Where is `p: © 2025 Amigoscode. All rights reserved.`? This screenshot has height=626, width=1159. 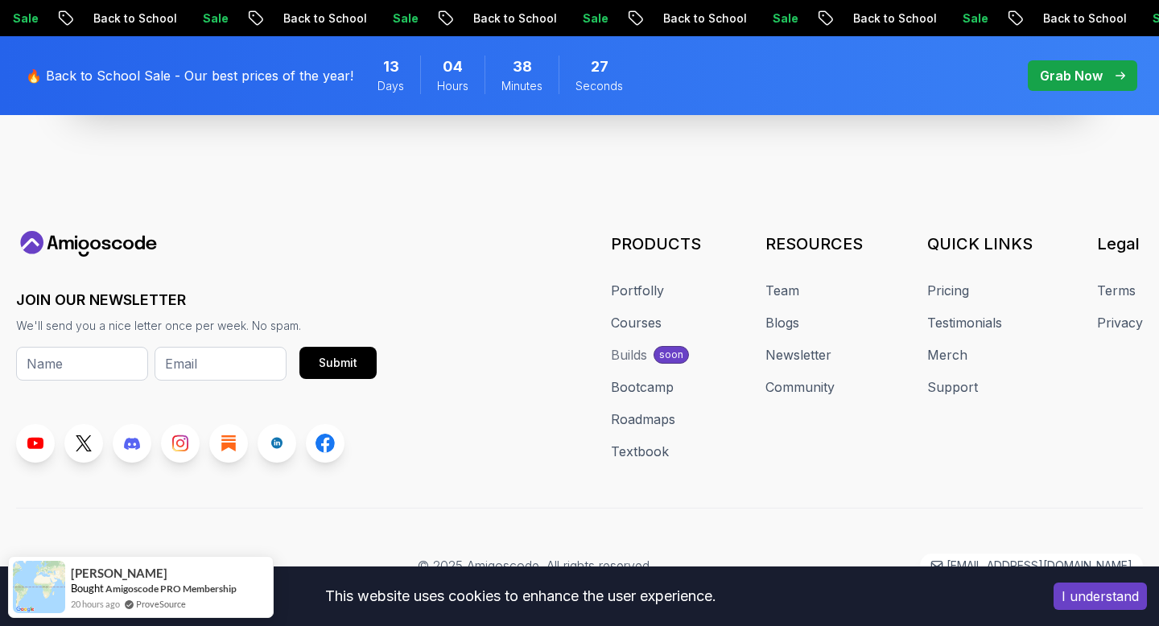 p: © 2025 Amigoscode. All rights reserved. is located at coordinates (535, 566).